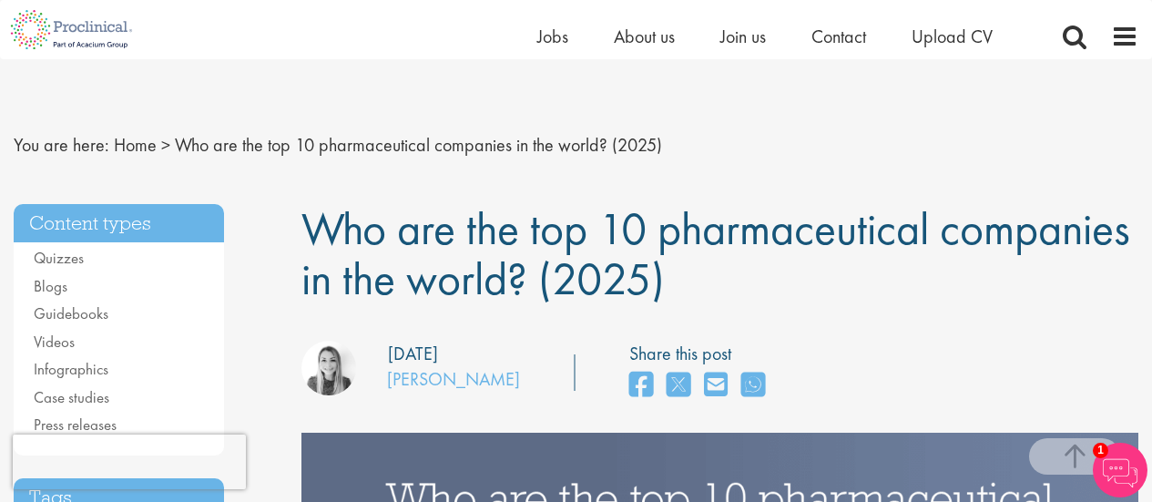  Describe the element at coordinates (50, 286) in the screenshot. I see `a: Blogs` at that location.